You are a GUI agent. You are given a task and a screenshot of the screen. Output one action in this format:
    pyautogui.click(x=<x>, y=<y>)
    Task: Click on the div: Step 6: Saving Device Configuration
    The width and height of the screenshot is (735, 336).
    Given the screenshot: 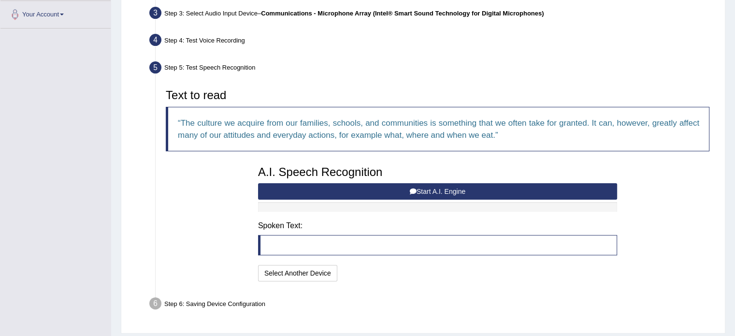 What is the action you would take?
    pyautogui.click(x=433, y=305)
    